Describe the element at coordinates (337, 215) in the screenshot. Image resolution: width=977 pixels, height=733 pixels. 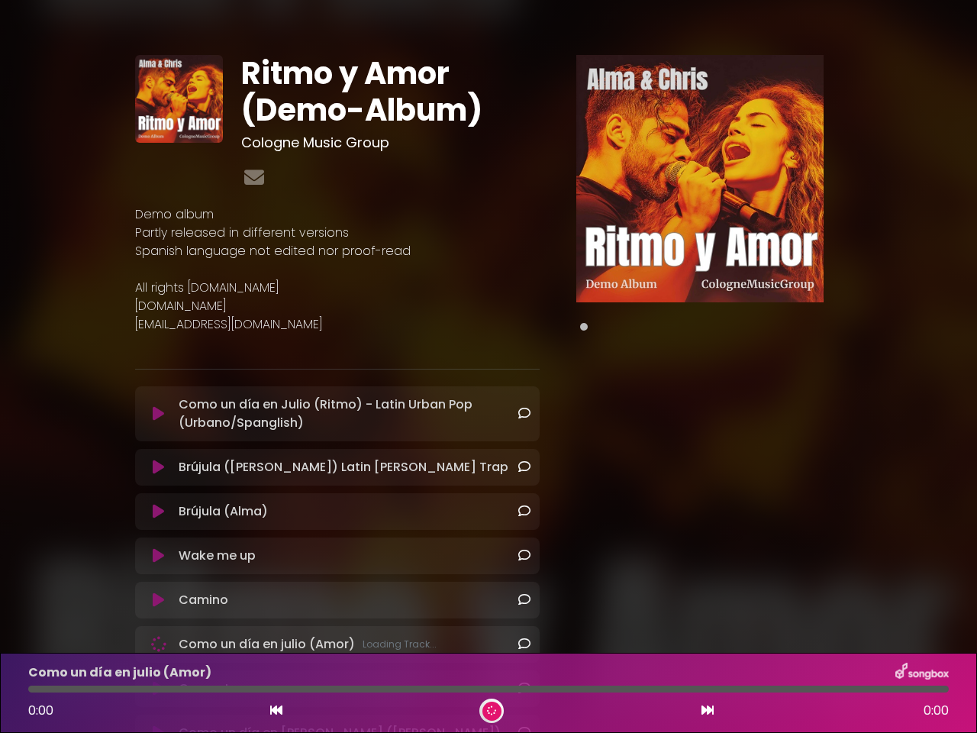
I see `p: Demo album` at that location.